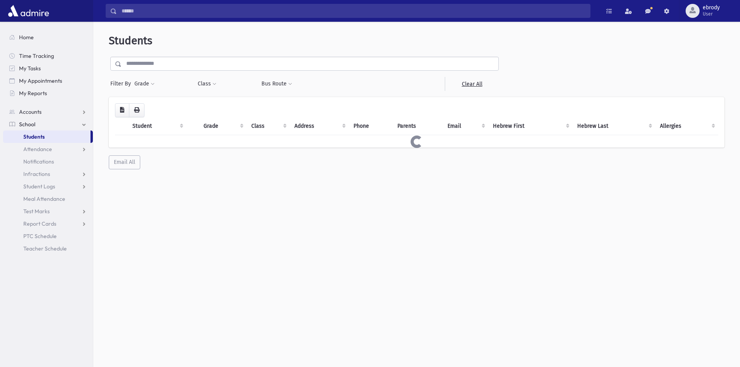 The height and width of the screenshot is (367, 740). What do you see at coordinates (38, 149) in the screenshot?
I see `span: Attendance` at bounding box center [38, 149].